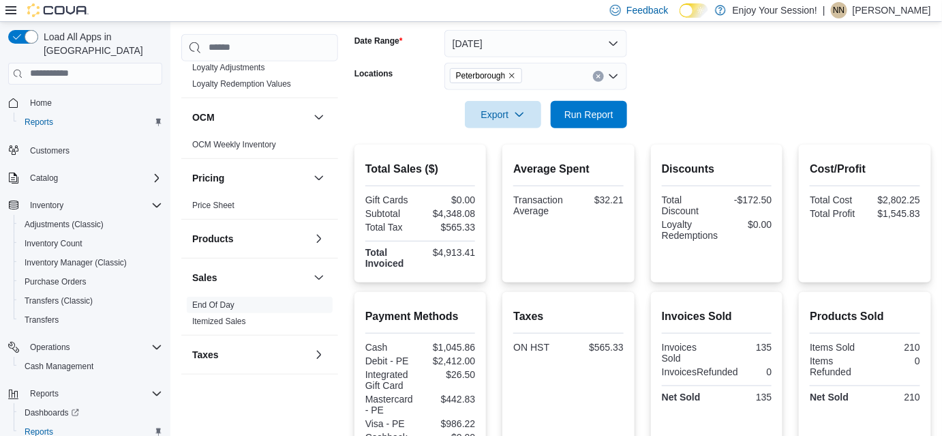 This screenshot has width=942, height=436. I want to click on button: Adjustments (Classic), so click(91, 224).